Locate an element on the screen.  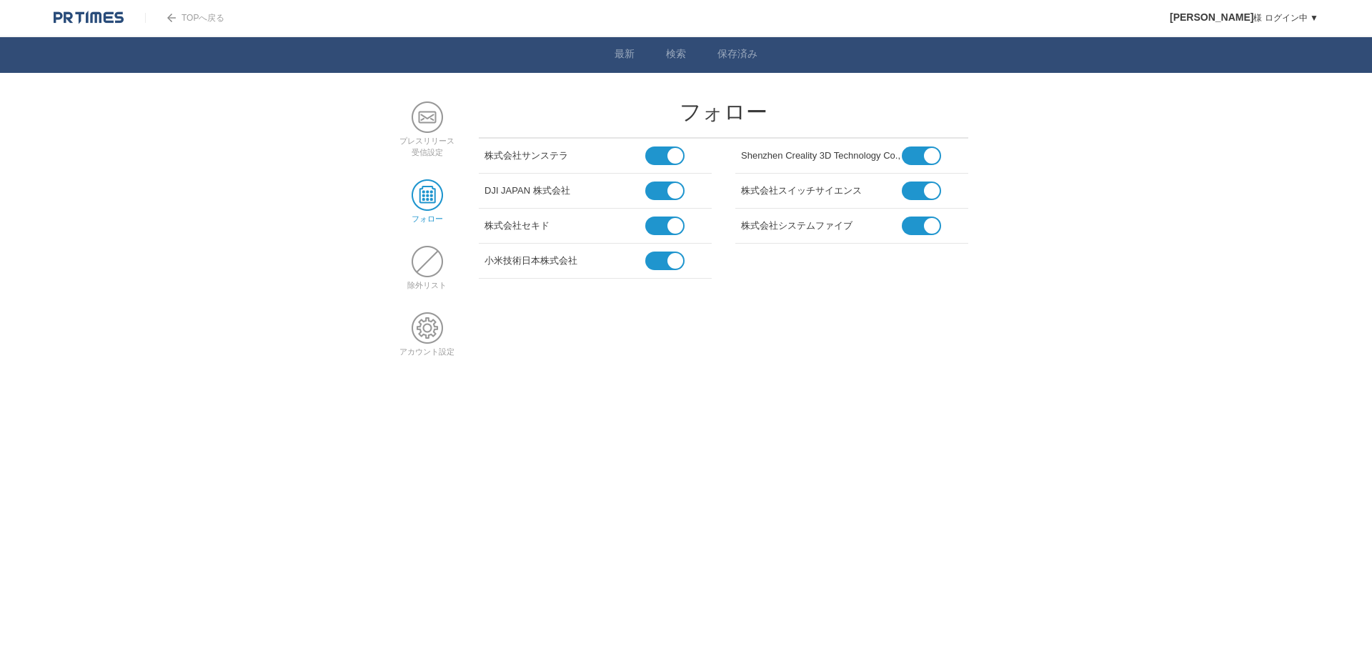
a: アカウント設定 is located at coordinates (427, 346).